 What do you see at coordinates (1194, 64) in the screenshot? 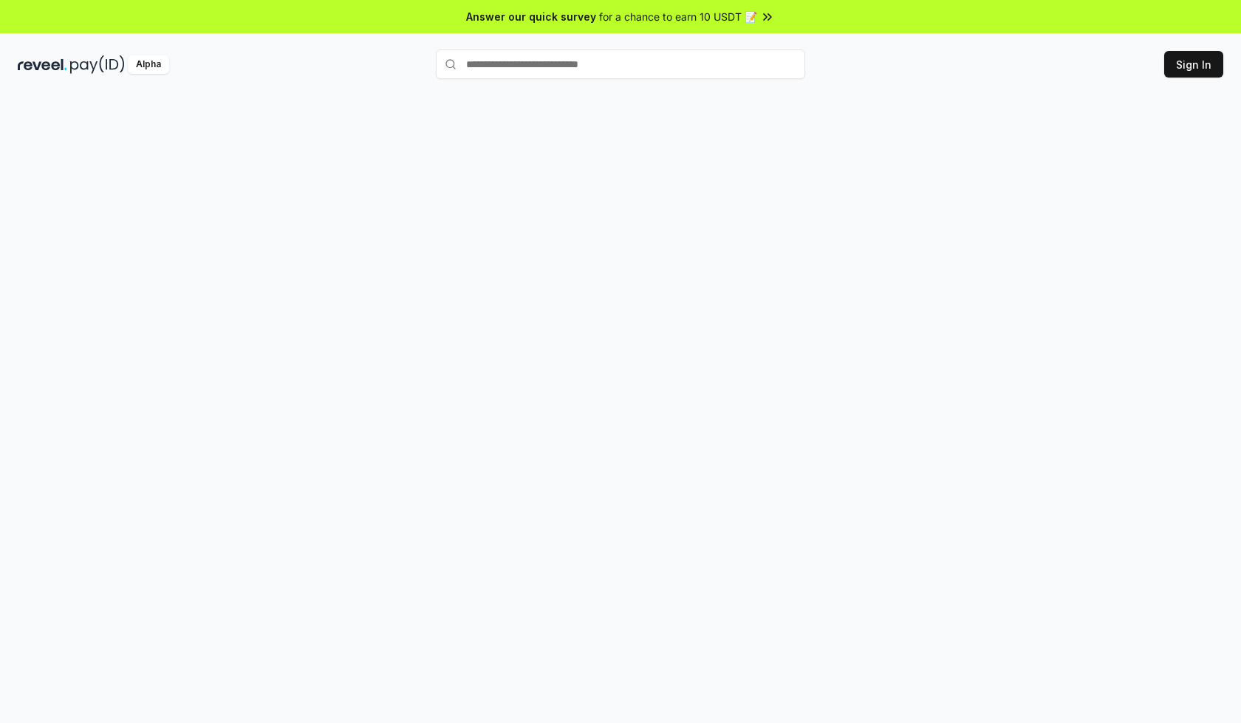
I see `button: Sign In` at bounding box center [1194, 64].